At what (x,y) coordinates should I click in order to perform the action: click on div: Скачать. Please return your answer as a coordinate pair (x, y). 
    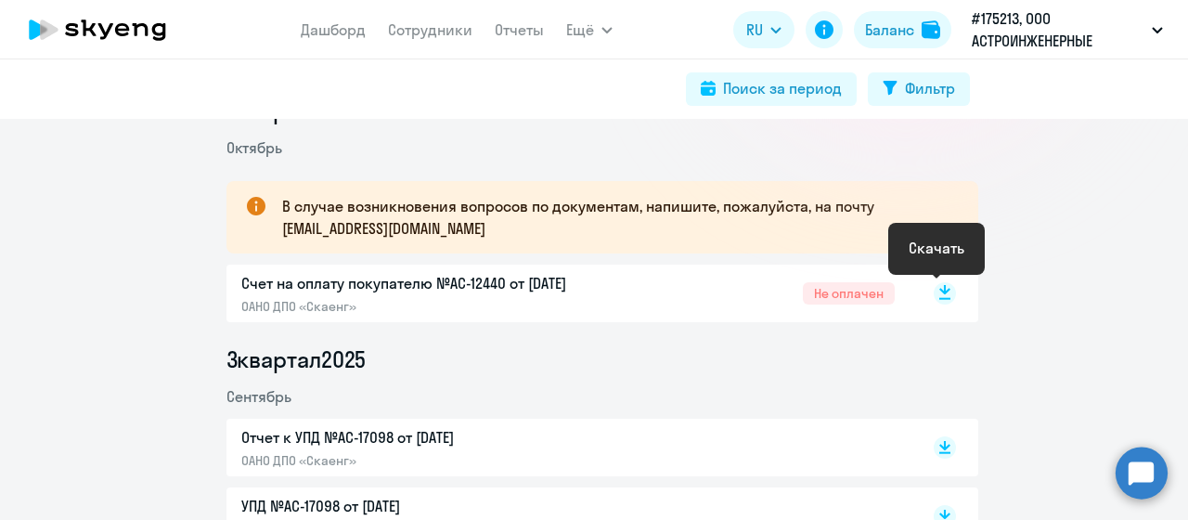
    Looking at the image, I should click on (937, 248).